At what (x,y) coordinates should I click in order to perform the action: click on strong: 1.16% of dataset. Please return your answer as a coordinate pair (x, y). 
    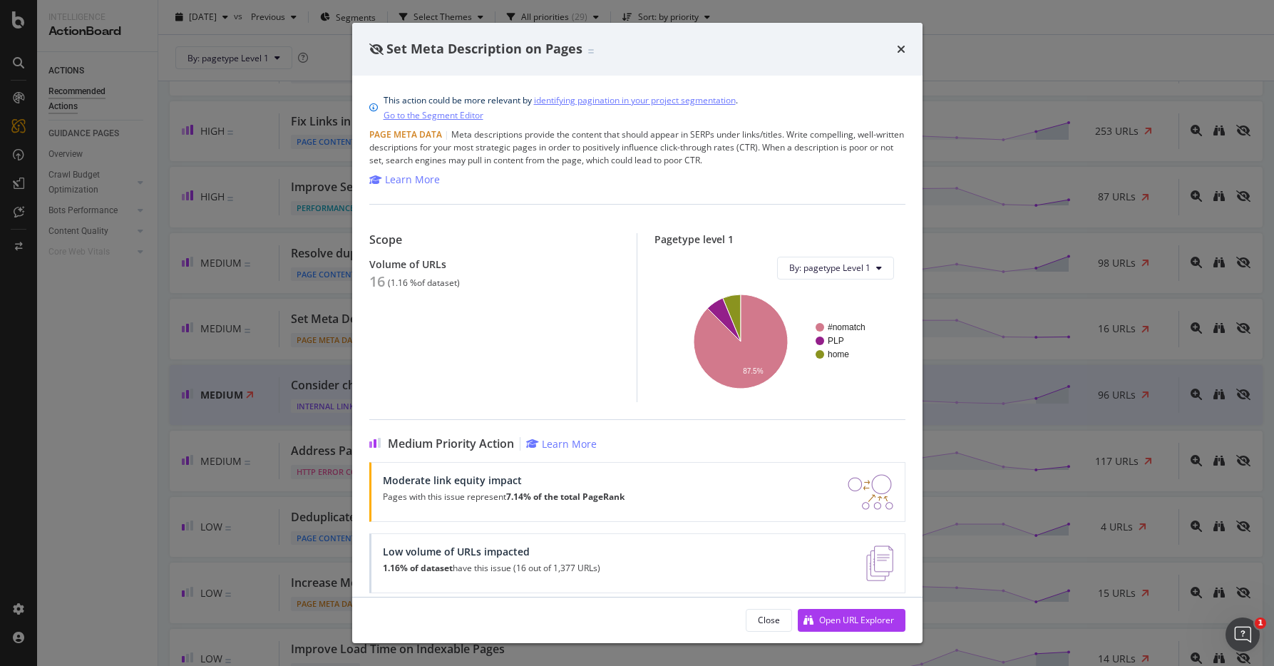
    Looking at the image, I should click on (418, 567).